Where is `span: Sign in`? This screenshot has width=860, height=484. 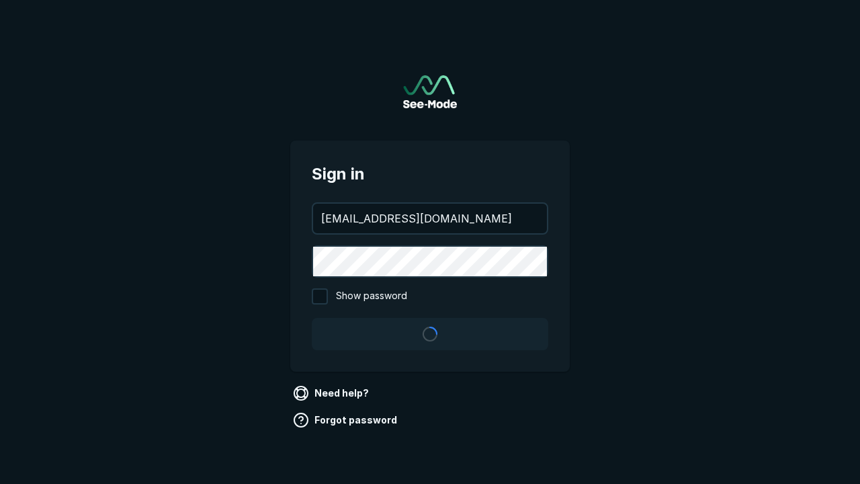
span: Sign in is located at coordinates (430, 174).